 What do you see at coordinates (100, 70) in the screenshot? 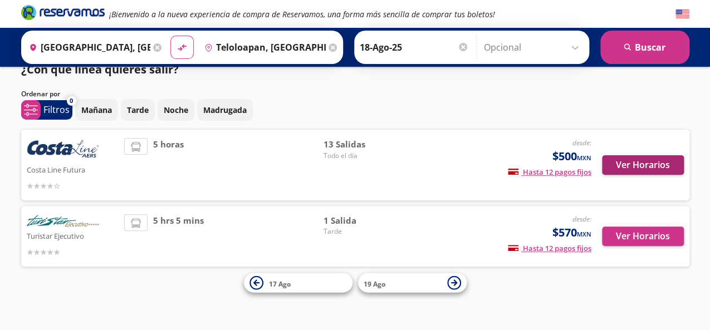
I see `p: ¿Con qué línea quieres salir?` at bounding box center [100, 70].